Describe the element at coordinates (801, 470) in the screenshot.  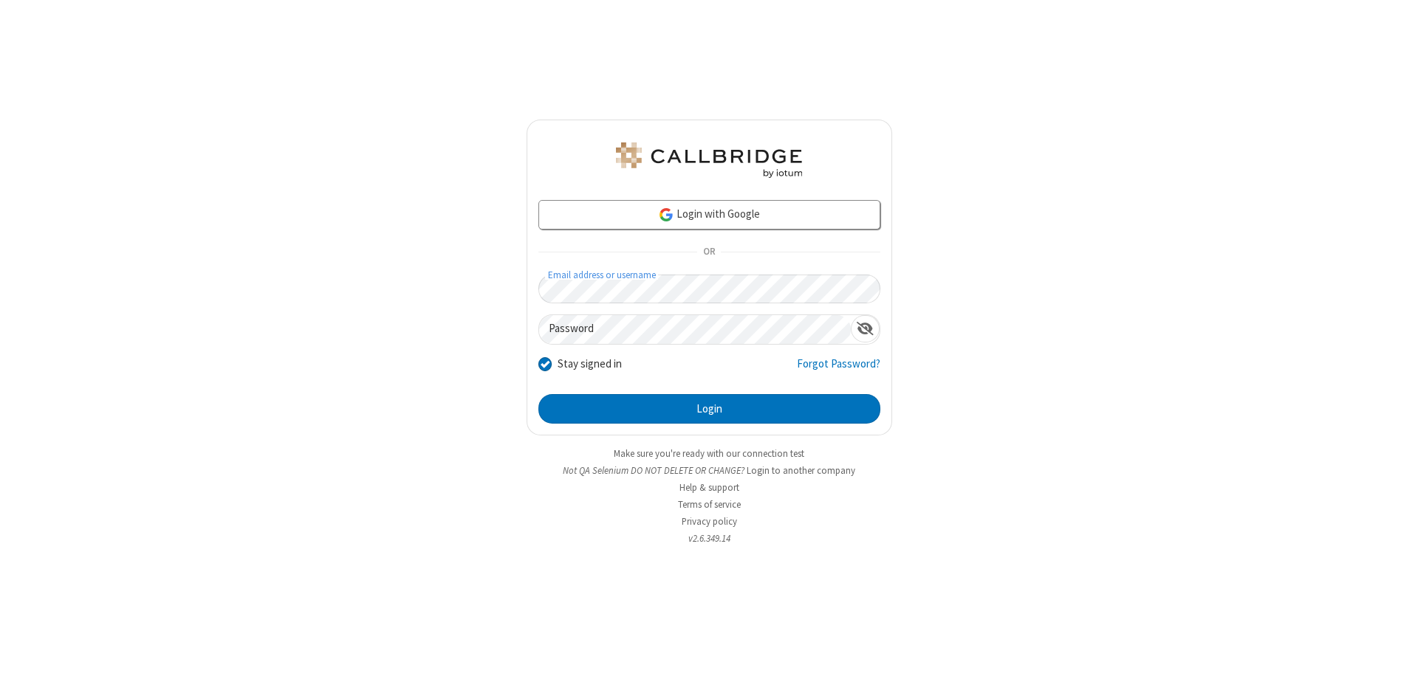
I see `button: Login to another company` at that location.